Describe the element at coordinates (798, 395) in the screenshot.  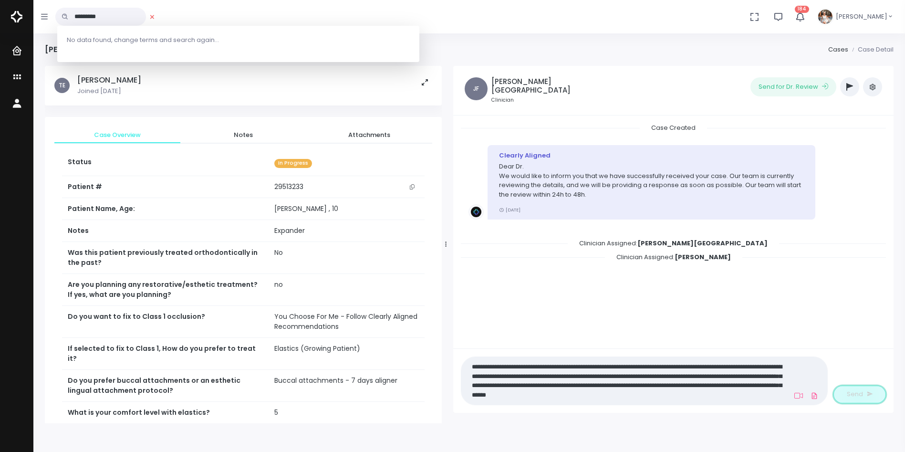
I see `a: Add Loom Video` at that location.